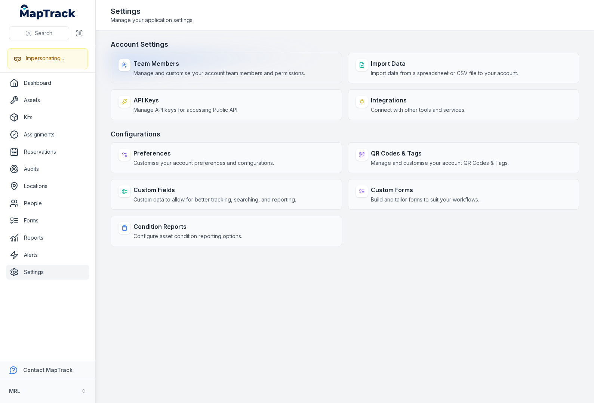 This screenshot has width=594, height=403. I want to click on a: Audits, so click(47, 169).